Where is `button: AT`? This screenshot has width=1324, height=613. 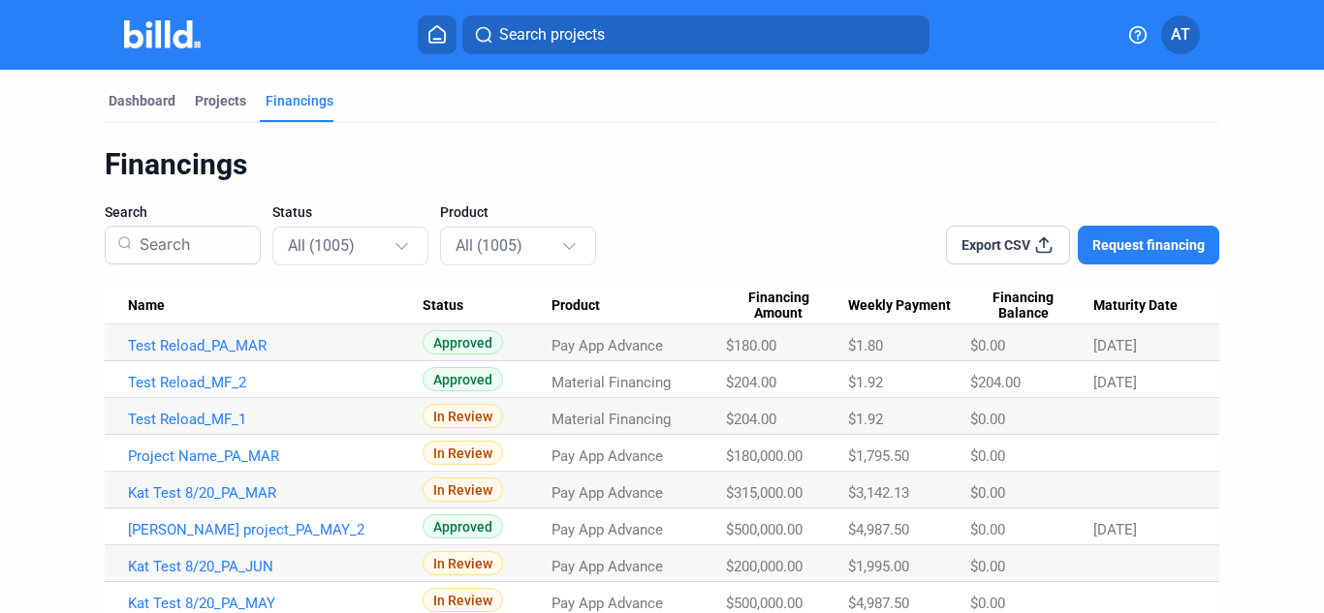
button: AT is located at coordinates (1180, 35).